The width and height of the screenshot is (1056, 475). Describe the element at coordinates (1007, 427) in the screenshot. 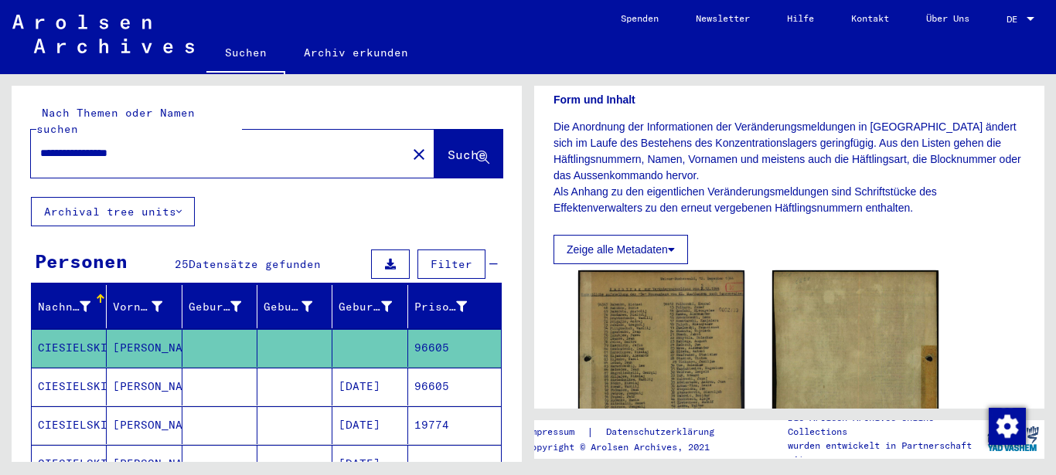

I see `img: Zustimmung ändern` at that location.